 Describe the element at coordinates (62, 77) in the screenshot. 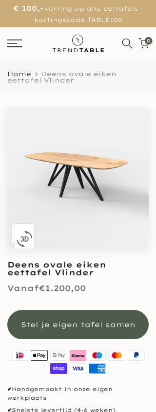

I see `span: Deens ovale eiken eettafel Vlinder` at that location.